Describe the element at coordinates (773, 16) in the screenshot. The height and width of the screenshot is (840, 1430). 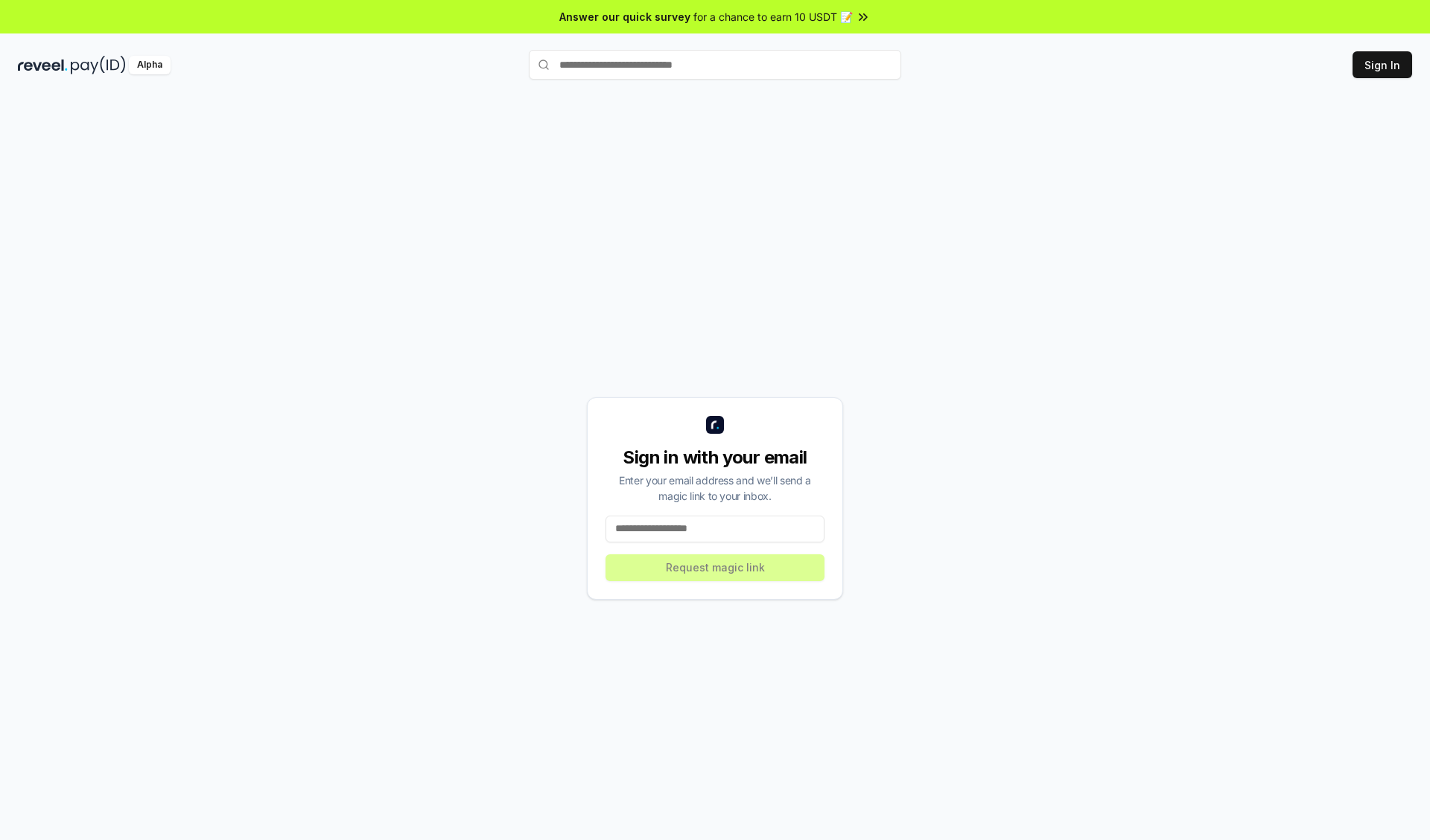
I see `span: for a chance to earn 10 USDT 📝` at that location.